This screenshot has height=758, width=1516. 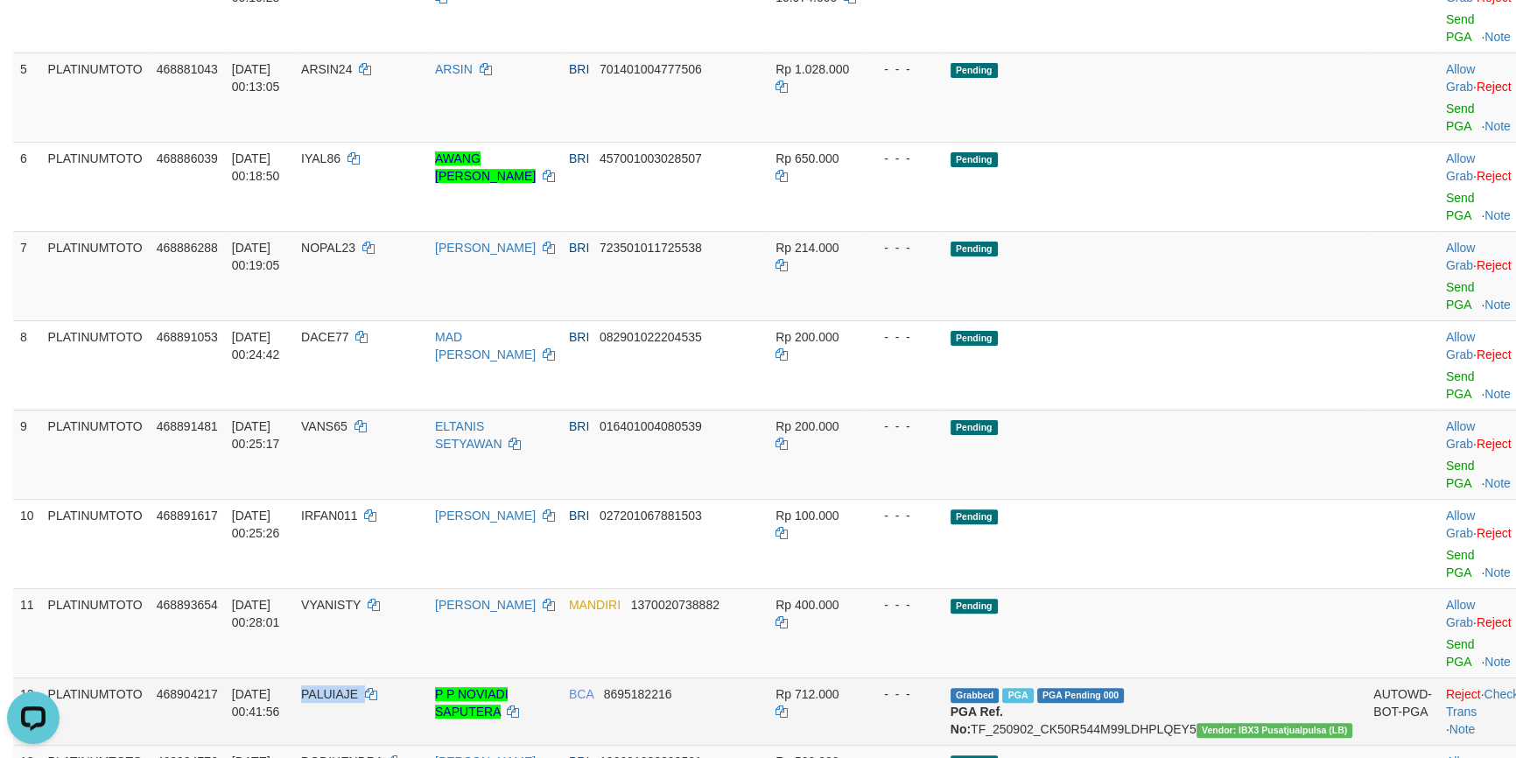 I want to click on span: Copy 8695182216 to clipboard, so click(x=638, y=694).